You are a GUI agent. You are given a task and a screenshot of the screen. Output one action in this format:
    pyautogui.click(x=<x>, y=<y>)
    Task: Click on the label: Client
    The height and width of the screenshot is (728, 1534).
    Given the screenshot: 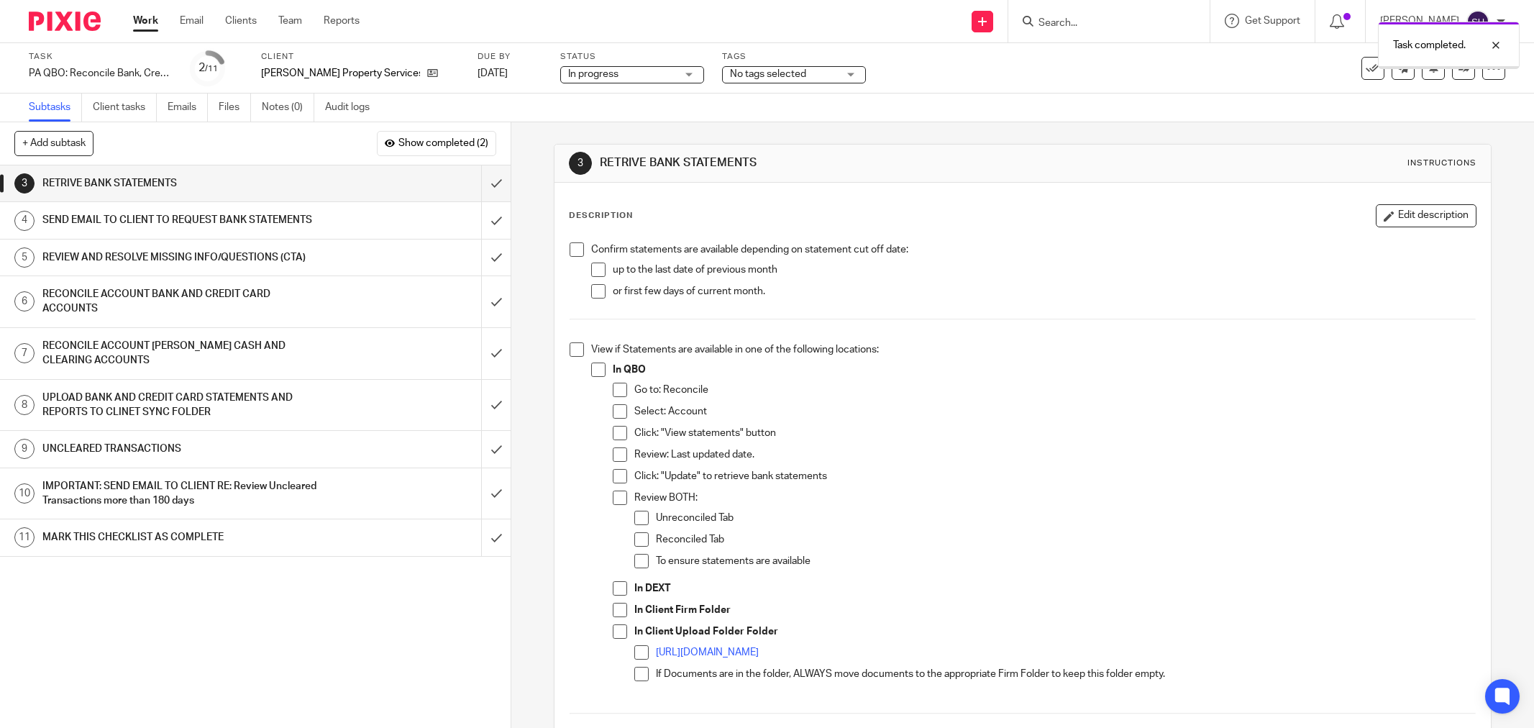 What is the action you would take?
    pyautogui.click(x=360, y=57)
    